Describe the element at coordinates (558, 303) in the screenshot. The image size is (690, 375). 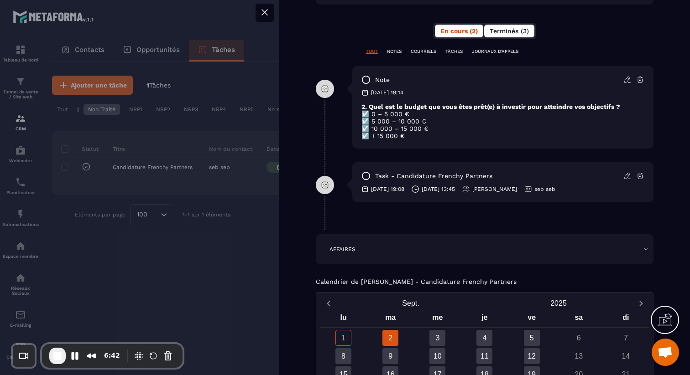
I see `button: Open years overlay` at that location.